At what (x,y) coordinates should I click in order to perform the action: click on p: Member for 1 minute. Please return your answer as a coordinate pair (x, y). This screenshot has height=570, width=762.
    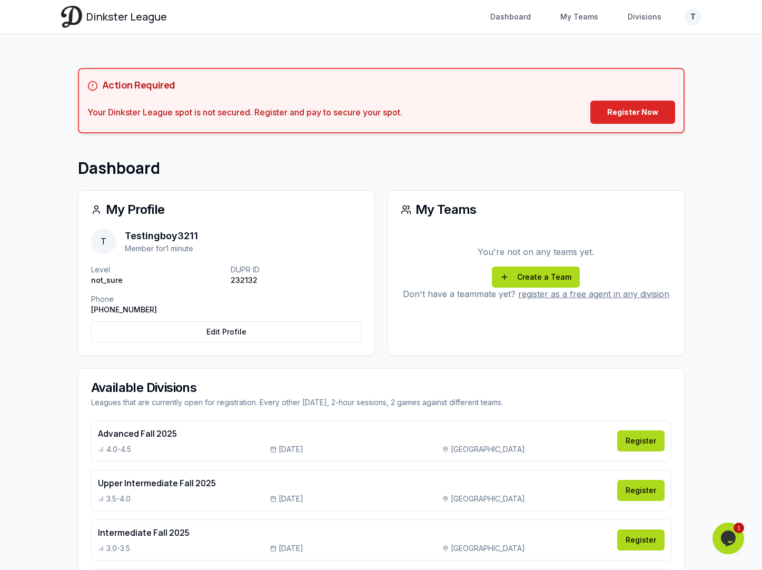
    Looking at the image, I should click on (161, 249).